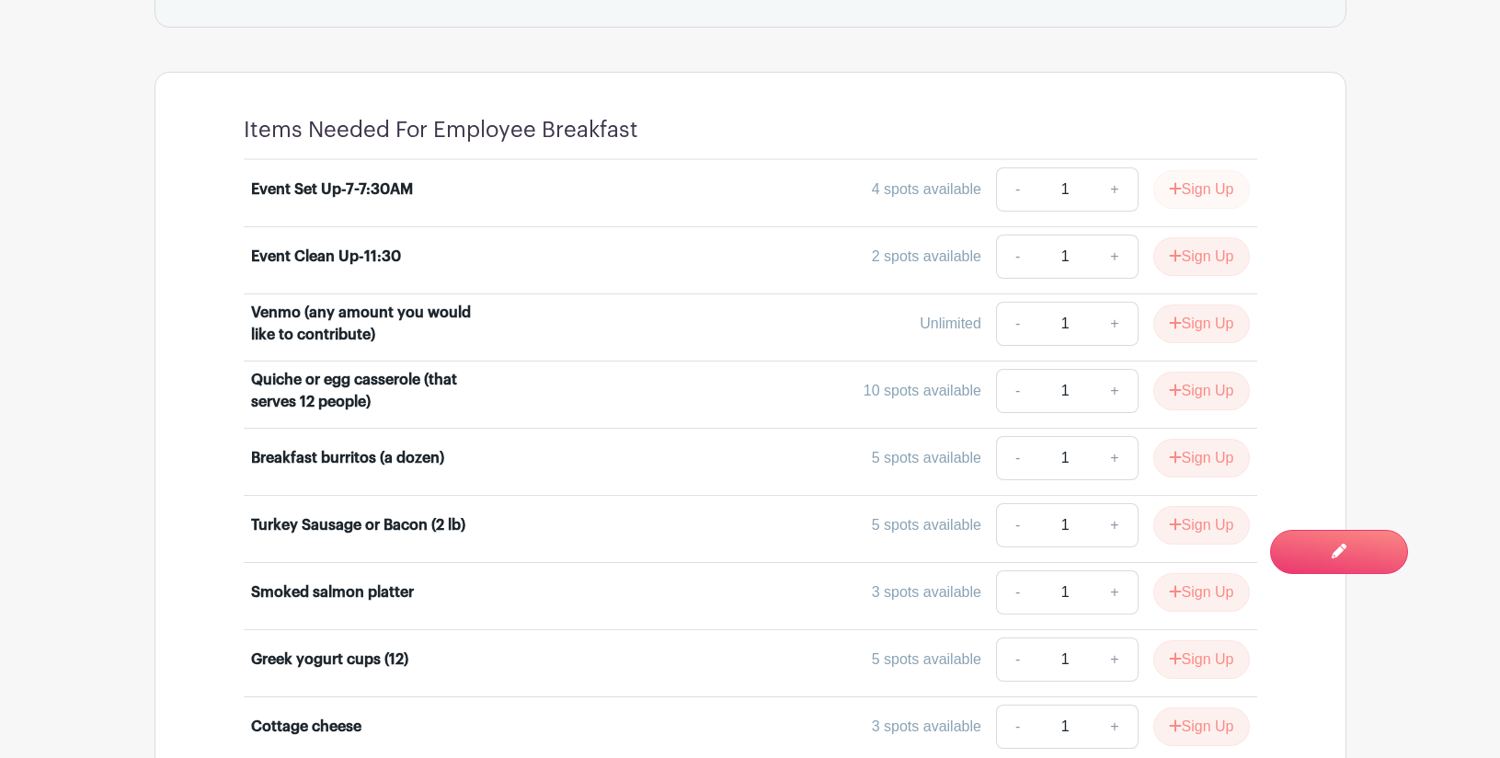  What do you see at coordinates (922, 391) in the screenshot?
I see `div: 10 spots available` at bounding box center [922, 391].